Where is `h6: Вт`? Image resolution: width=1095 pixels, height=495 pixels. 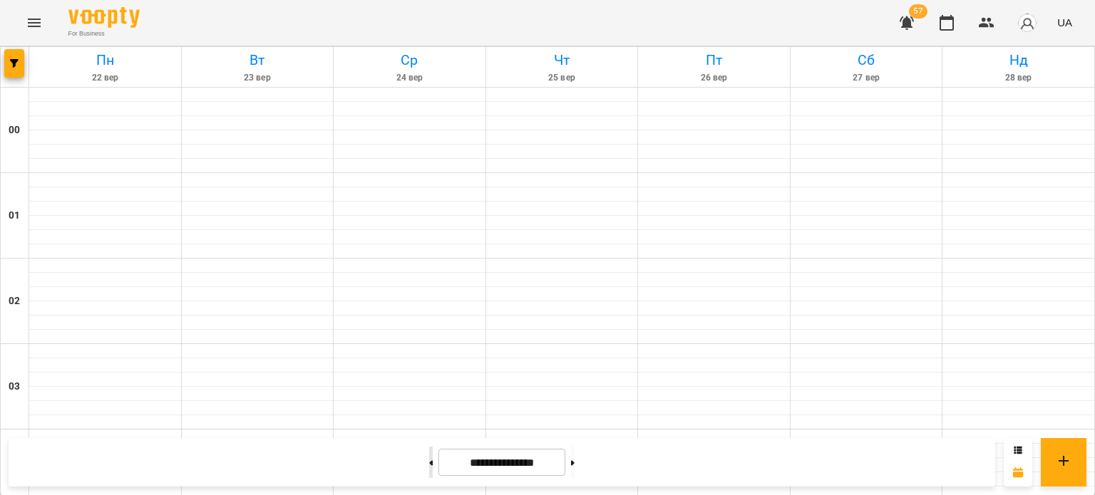 h6: Вт is located at coordinates (257, 60).